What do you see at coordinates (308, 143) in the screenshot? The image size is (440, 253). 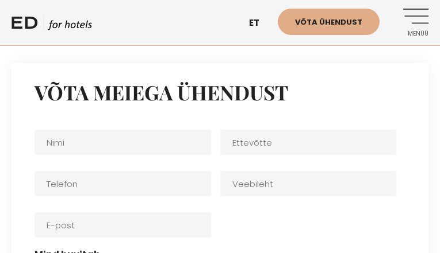 I see `input: Ettevõtte` at bounding box center [308, 143].